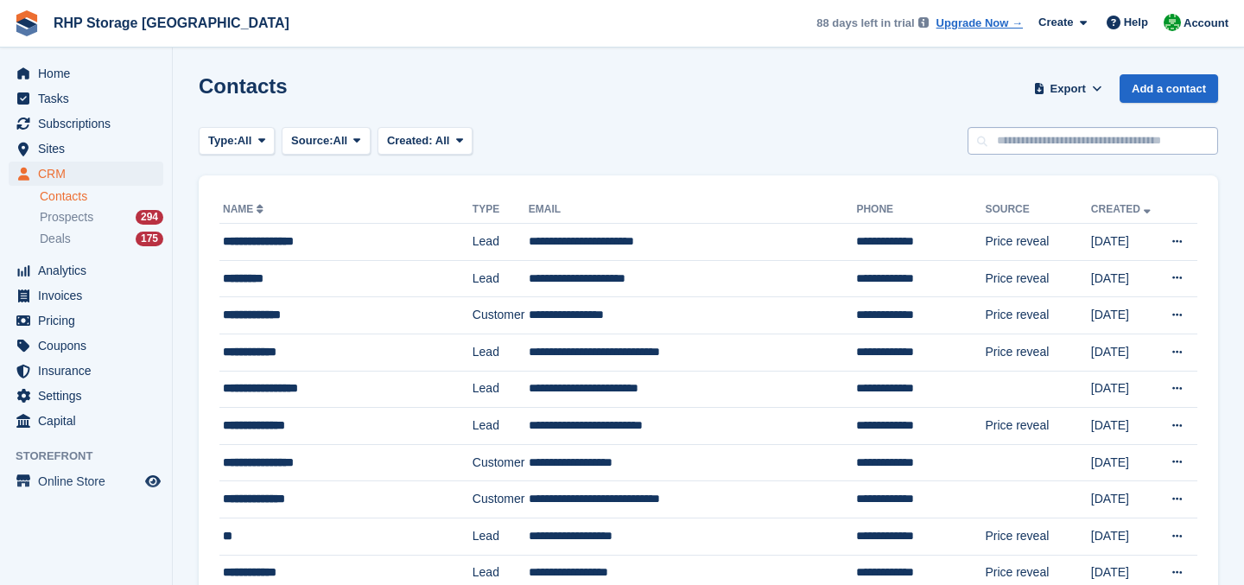 This screenshot has height=585, width=1244. What do you see at coordinates (27, 23) in the screenshot?
I see `img: stora-icon-8386f47178a22dfd0bd8f6a31ec36ba5ce8667c1dd55bd0f319d3a0aa187defe.svg` at bounding box center [27, 23].